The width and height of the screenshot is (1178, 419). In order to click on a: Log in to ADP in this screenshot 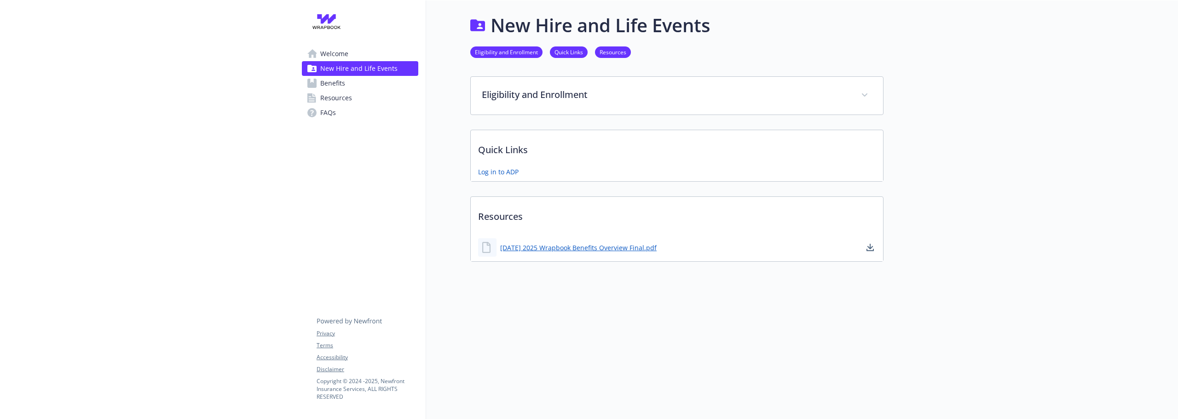, I will do `click(498, 172)`.